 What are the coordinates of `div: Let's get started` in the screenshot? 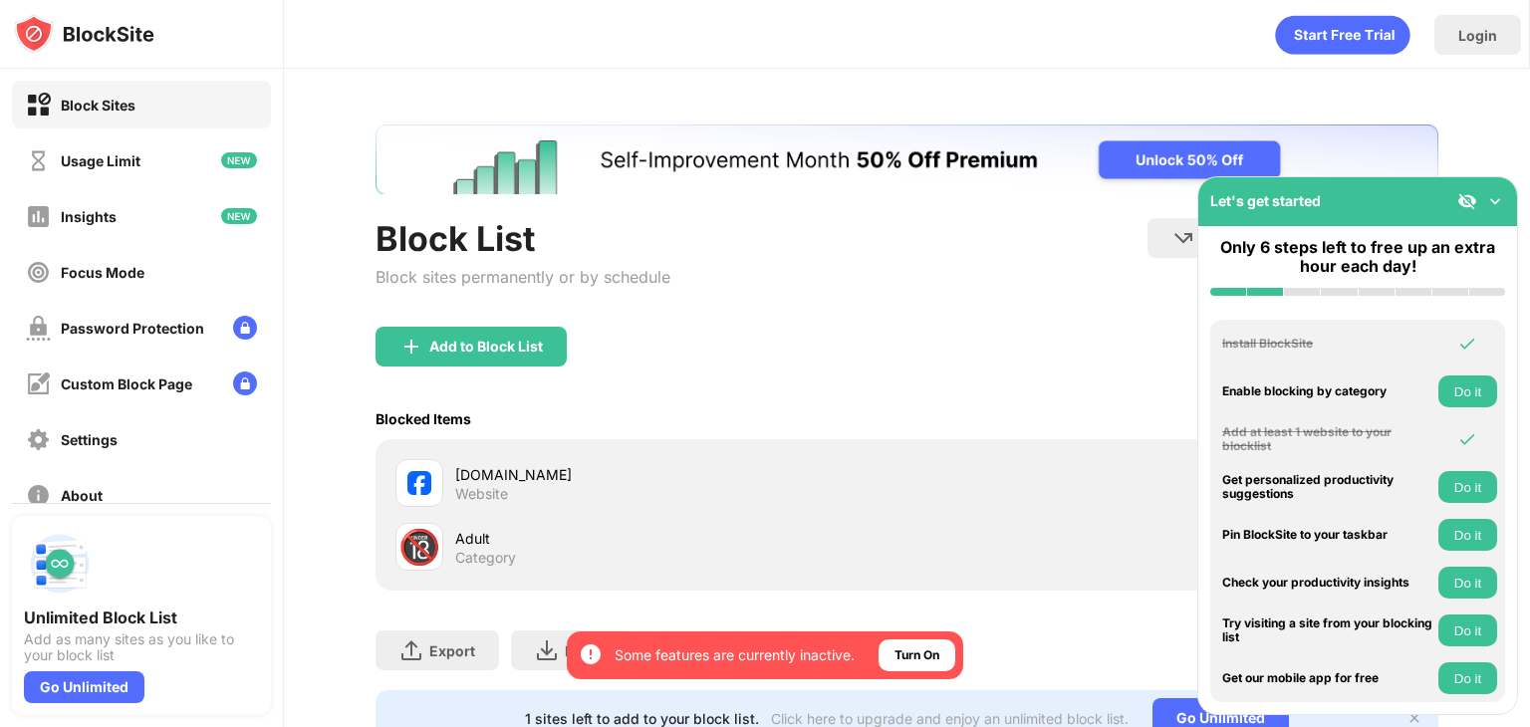 It's located at (1265, 200).